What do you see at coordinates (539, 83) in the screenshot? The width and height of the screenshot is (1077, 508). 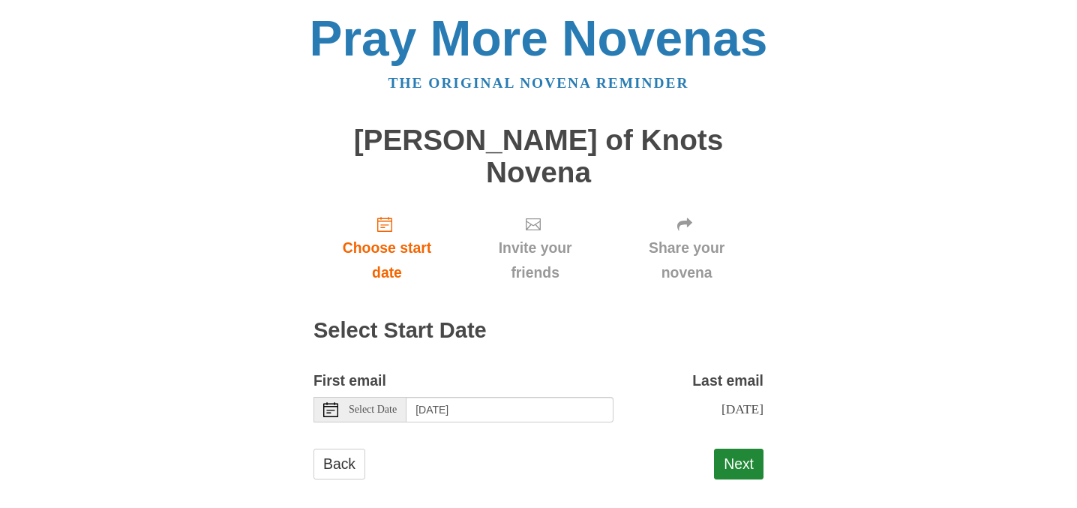 I see `a: The original novena reminder` at bounding box center [539, 83].